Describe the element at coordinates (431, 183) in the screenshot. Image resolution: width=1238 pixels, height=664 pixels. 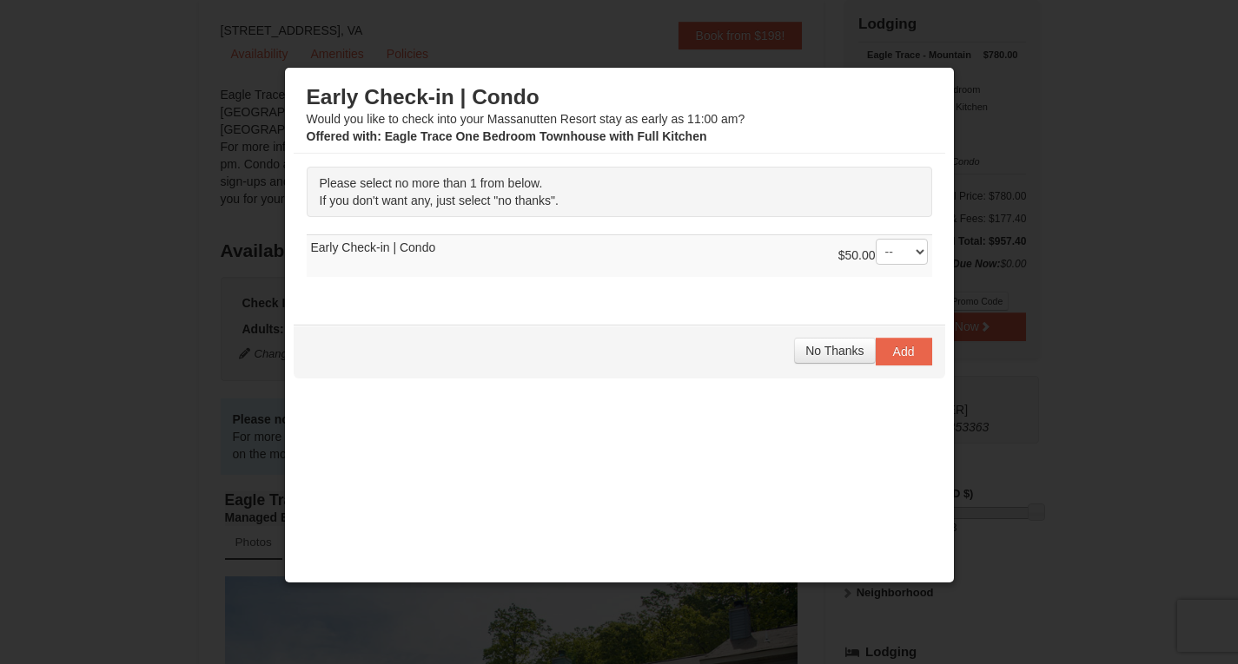
I see `span: Please select no more than 1 from below.` at that location.